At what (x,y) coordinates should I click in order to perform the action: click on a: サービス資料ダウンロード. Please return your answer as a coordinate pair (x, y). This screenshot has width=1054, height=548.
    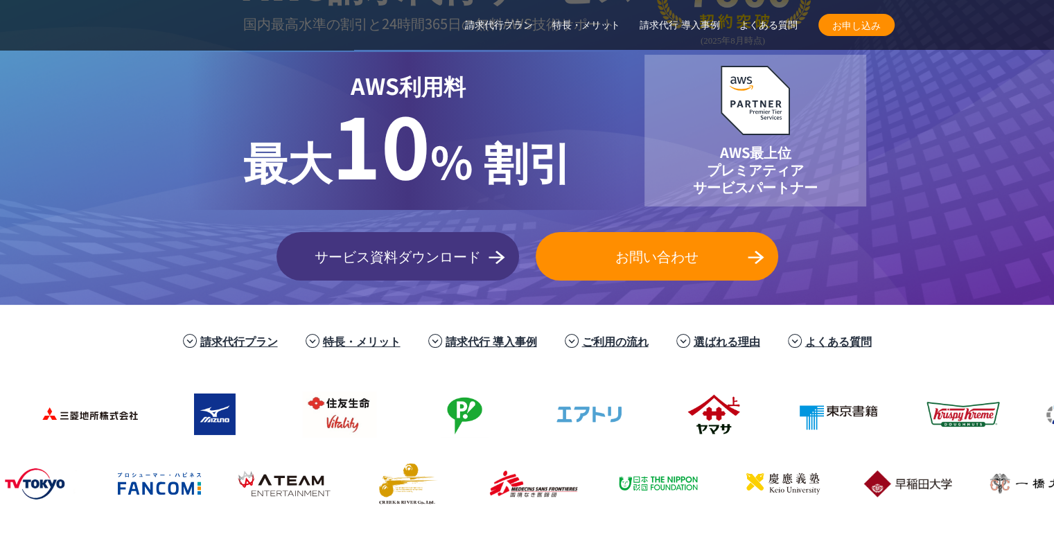
    Looking at the image, I should click on (398, 256).